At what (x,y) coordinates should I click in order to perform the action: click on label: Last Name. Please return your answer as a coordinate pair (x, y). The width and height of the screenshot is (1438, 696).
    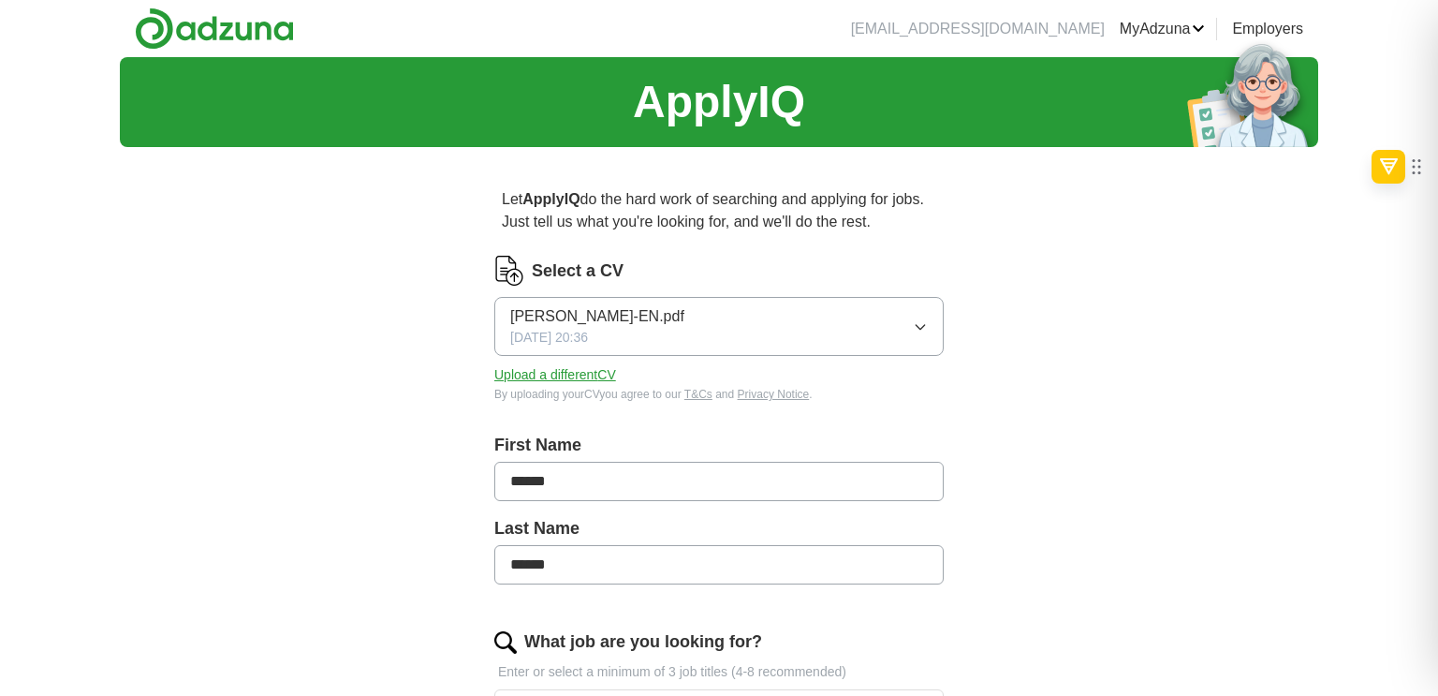
    Looking at the image, I should click on (719, 528).